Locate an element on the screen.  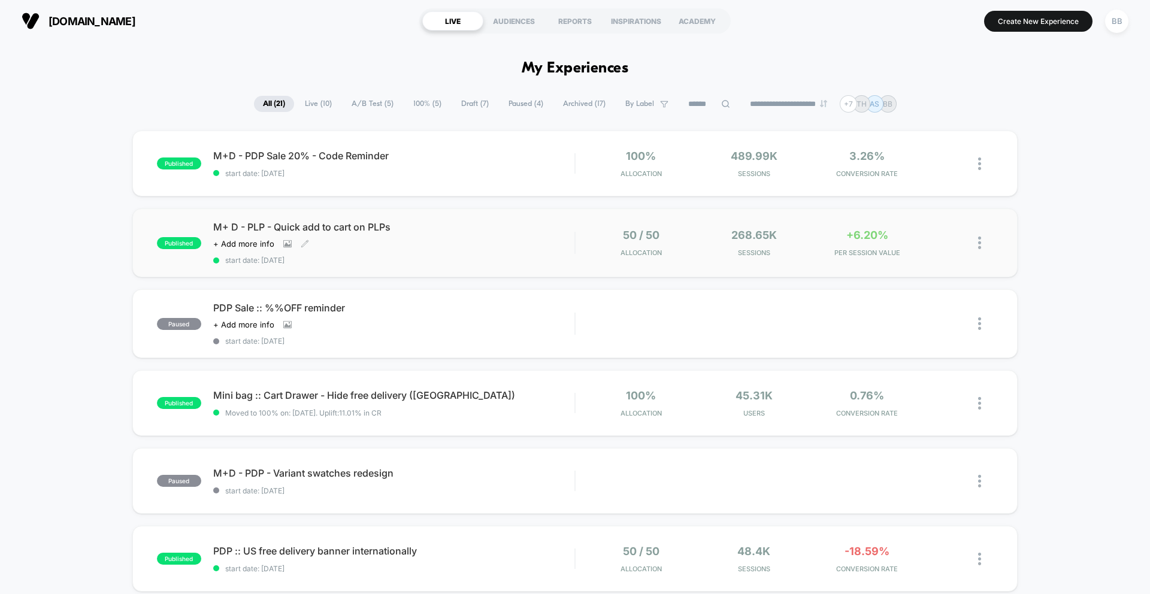
span: M+D - PDP Sale 20% - Code Reminder is located at coordinates (394, 156).